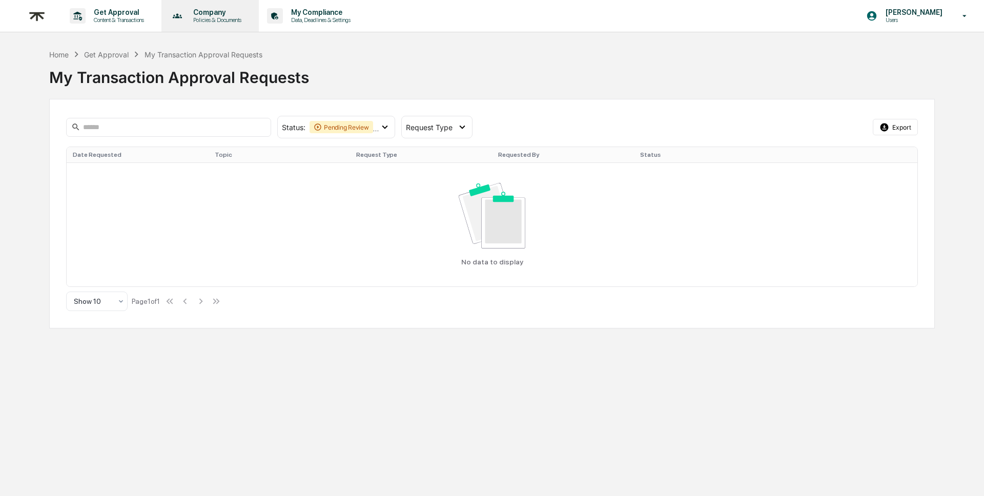 This screenshot has width=984, height=496. What do you see at coordinates (216, 12) in the screenshot?
I see `p: Company` at bounding box center [216, 12].